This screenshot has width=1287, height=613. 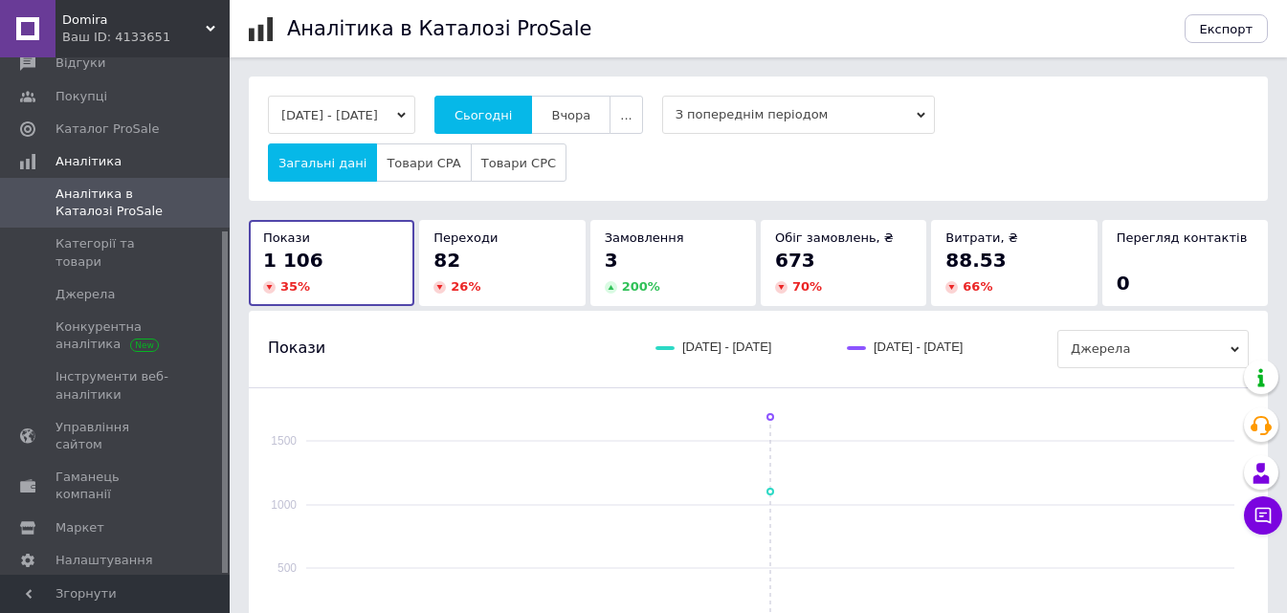 What do you see at coordinates (423, 163) in the screenshot?
I see `span: Товари CPA` at bounding box center [423, 163].